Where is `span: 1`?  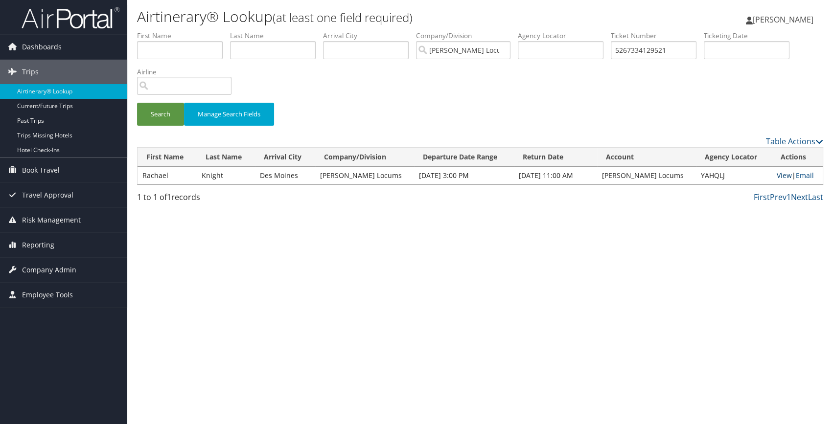 span: 1 is located at coordinates (169, 197).